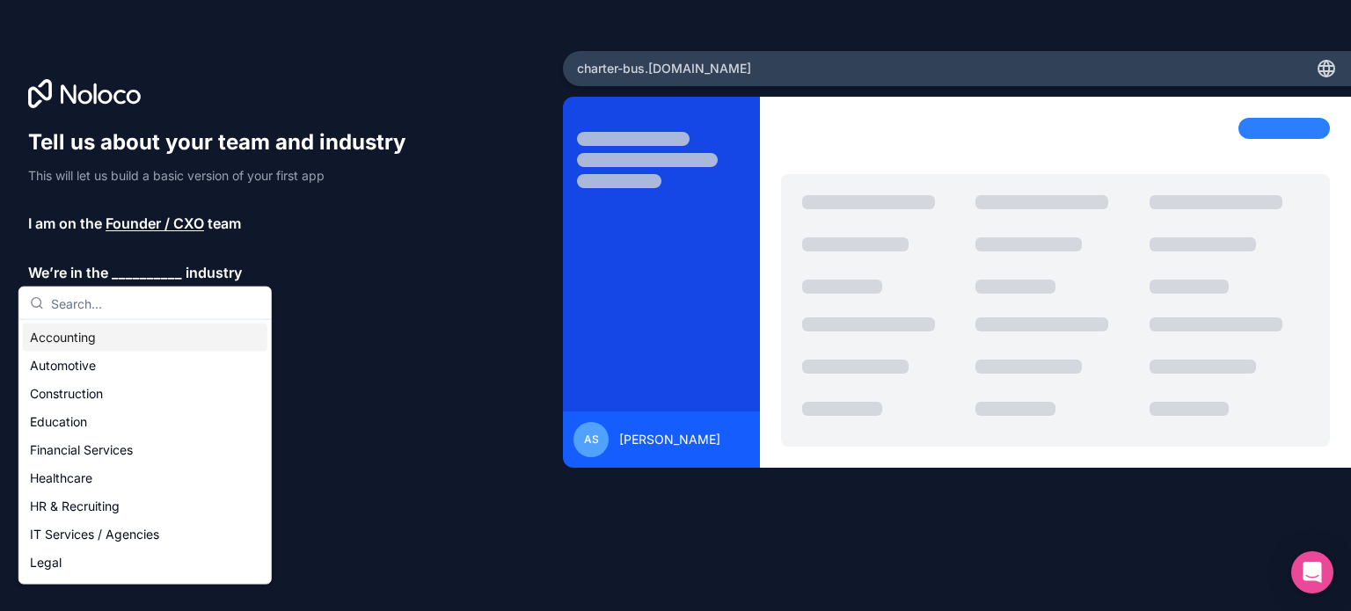 The width and height of the screenshot is (1351, 611). Describe the element at coordinates (145, 506) in the screenshot. I see `div: HR & Recruiting` at that location.